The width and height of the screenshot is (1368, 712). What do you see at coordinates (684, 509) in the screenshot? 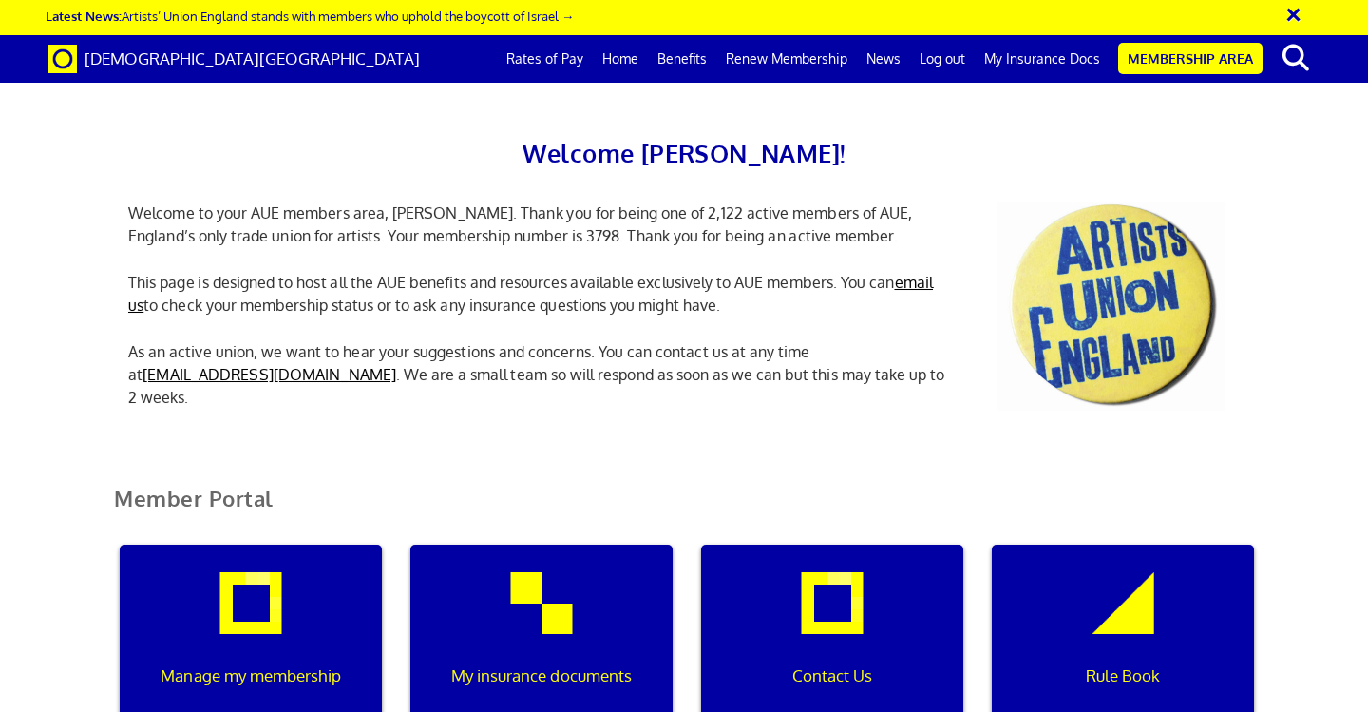
I see `h2: Member Portal` at bounding box center [684, 509].